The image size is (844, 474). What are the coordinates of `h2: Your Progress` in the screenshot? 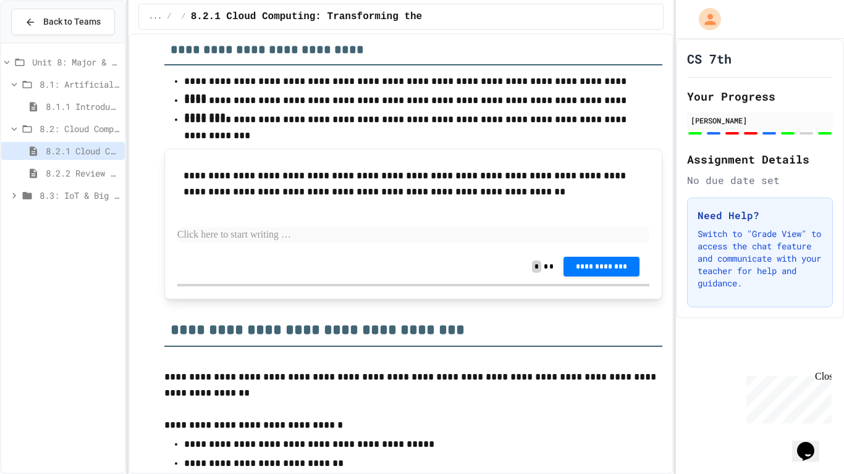 It's located at (760, 96).